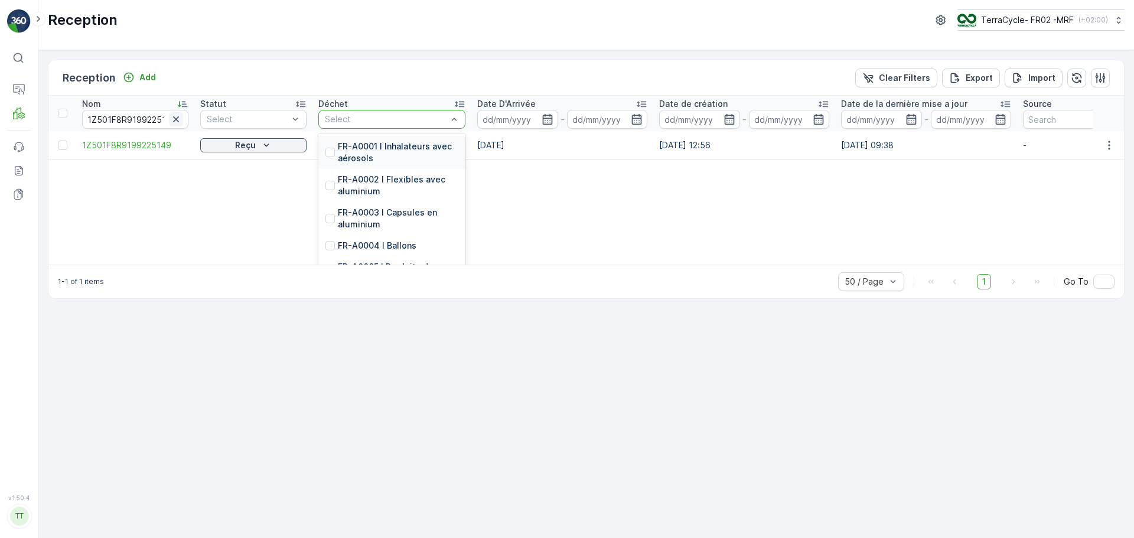 This screenshot has height=538, width=1134. Describe the element at coordinates (245, 145) in the screenshot. I see `p: Reçu` at that location.